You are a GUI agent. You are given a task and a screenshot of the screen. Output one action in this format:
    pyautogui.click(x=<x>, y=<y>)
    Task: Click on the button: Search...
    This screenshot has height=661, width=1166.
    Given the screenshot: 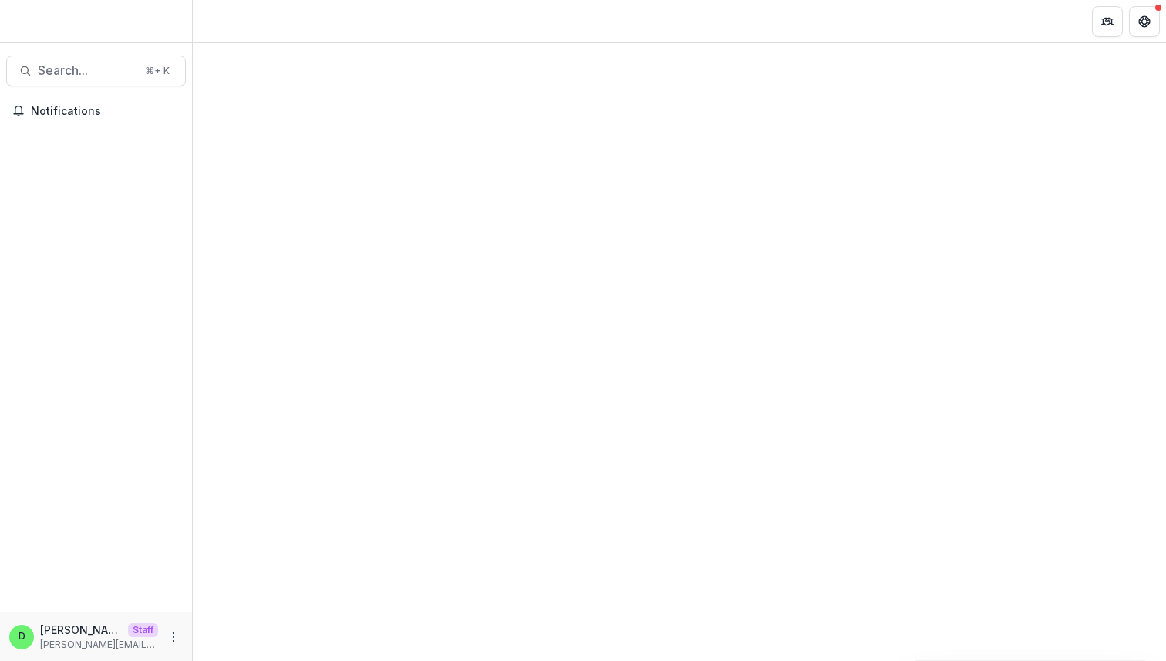 What is the action you would take?
    pyautogui.click(x=96, y=71)
    